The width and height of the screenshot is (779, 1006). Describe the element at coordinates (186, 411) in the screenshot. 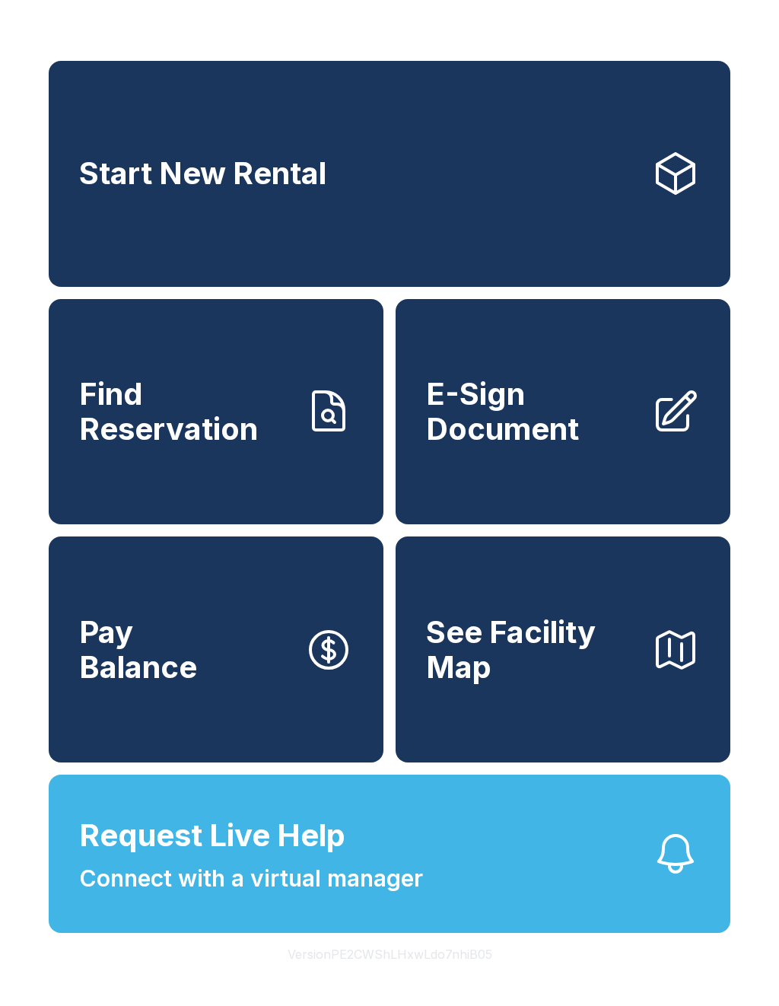

I see `span: Find Reservation` at that location.